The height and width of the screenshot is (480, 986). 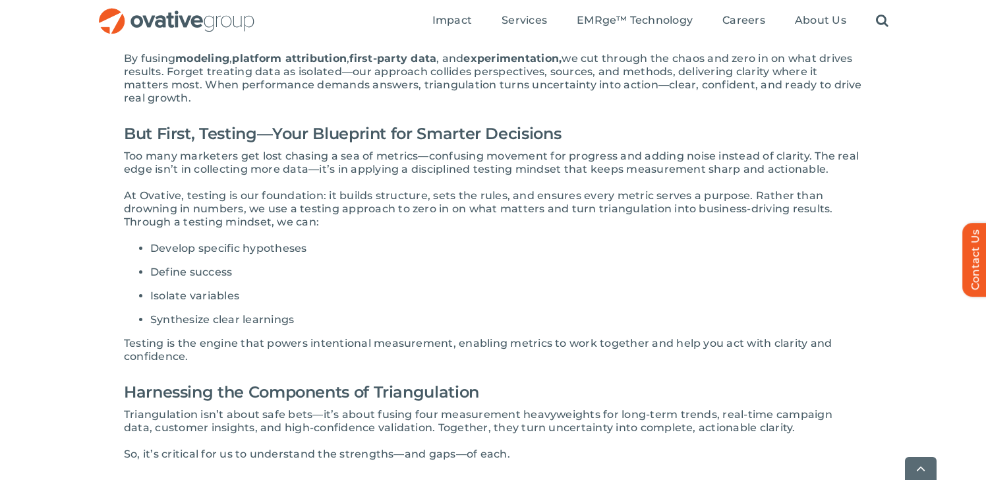 What do you see at coordinates (493, 134) in the screenshot?
I see `h2: But First, Testing—Your Blueprint for Smarter Decisions` at bounding box center [493, 134].